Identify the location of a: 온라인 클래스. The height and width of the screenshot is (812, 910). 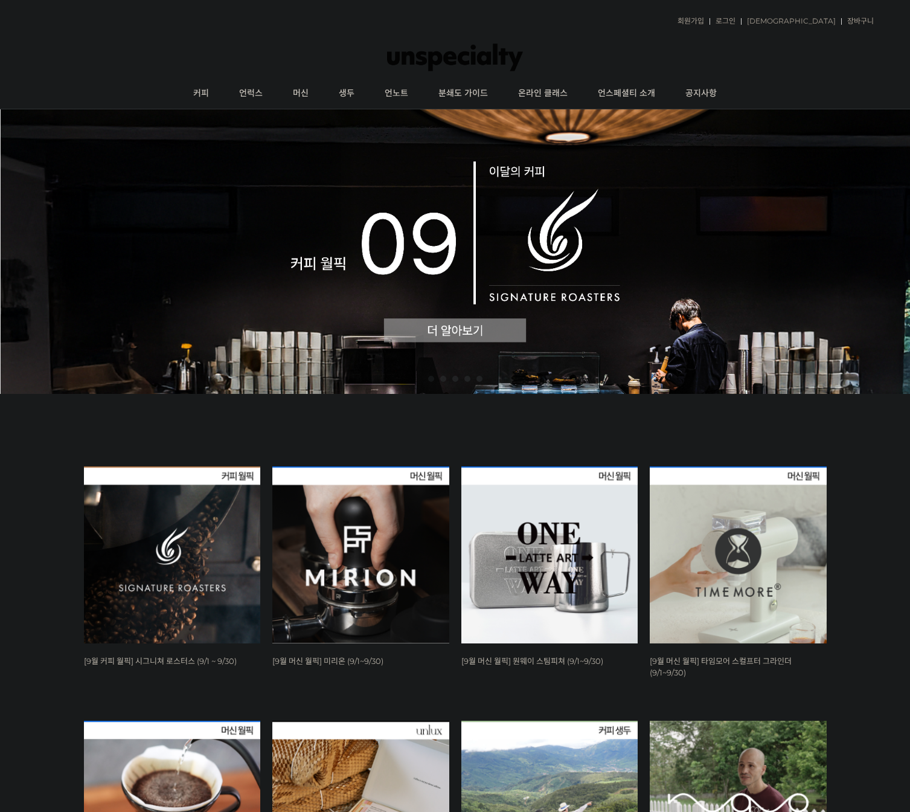
(543, 94).